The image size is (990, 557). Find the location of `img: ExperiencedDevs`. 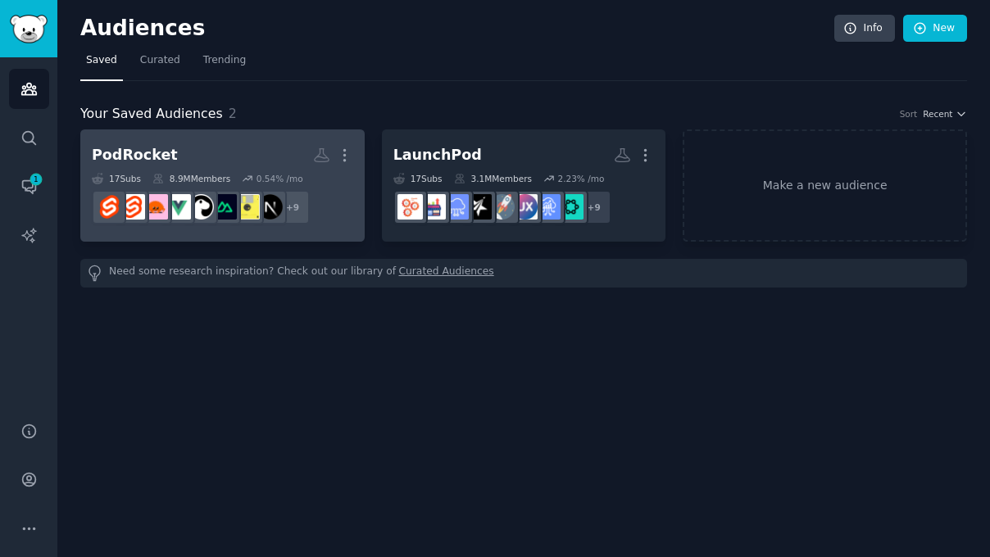

img: ExperiencedDevs is located at coordinates (247, 207).